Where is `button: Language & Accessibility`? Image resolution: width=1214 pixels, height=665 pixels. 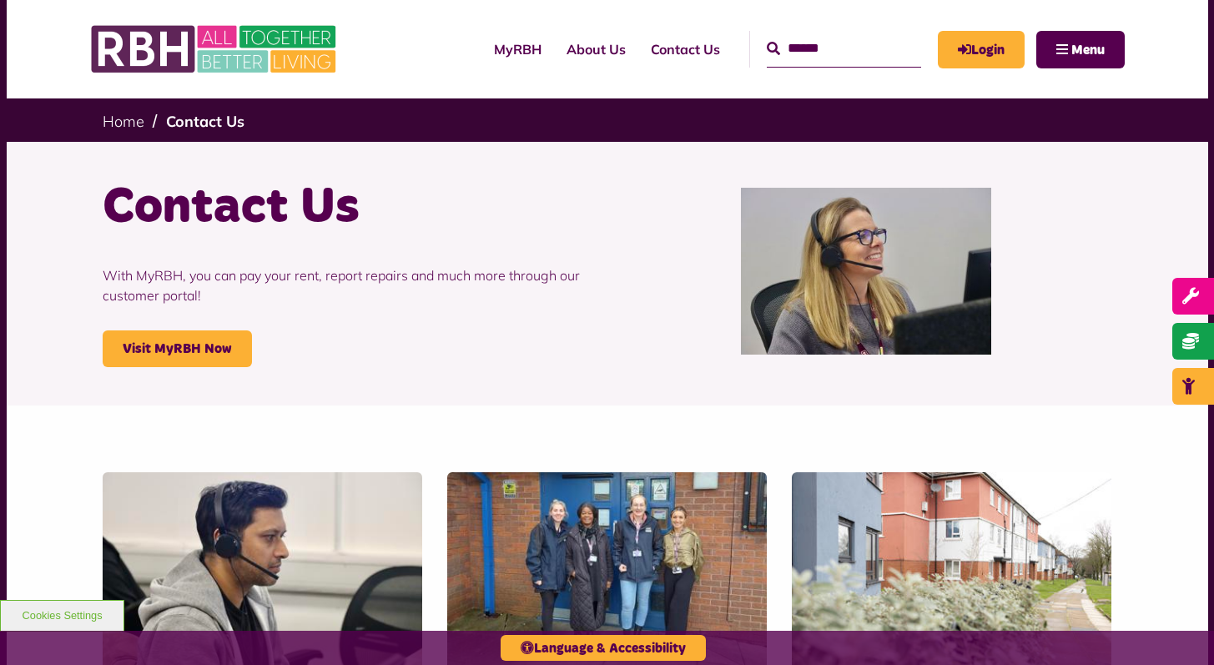 button: Language & Accessibility is located at coordinates (603, 648).